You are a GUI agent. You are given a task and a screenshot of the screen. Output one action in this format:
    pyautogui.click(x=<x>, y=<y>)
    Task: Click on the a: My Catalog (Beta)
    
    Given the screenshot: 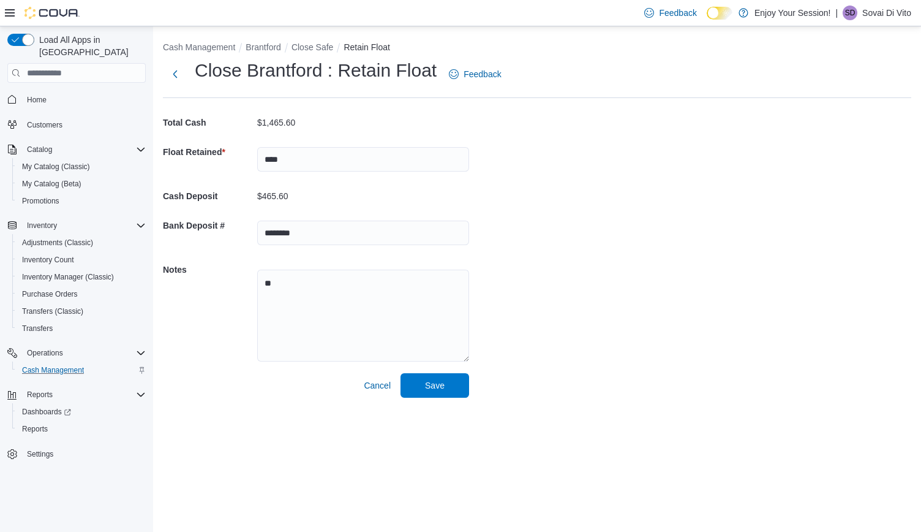 What is the action you would take?
    pyautogui.click(x=51, y=184)
    